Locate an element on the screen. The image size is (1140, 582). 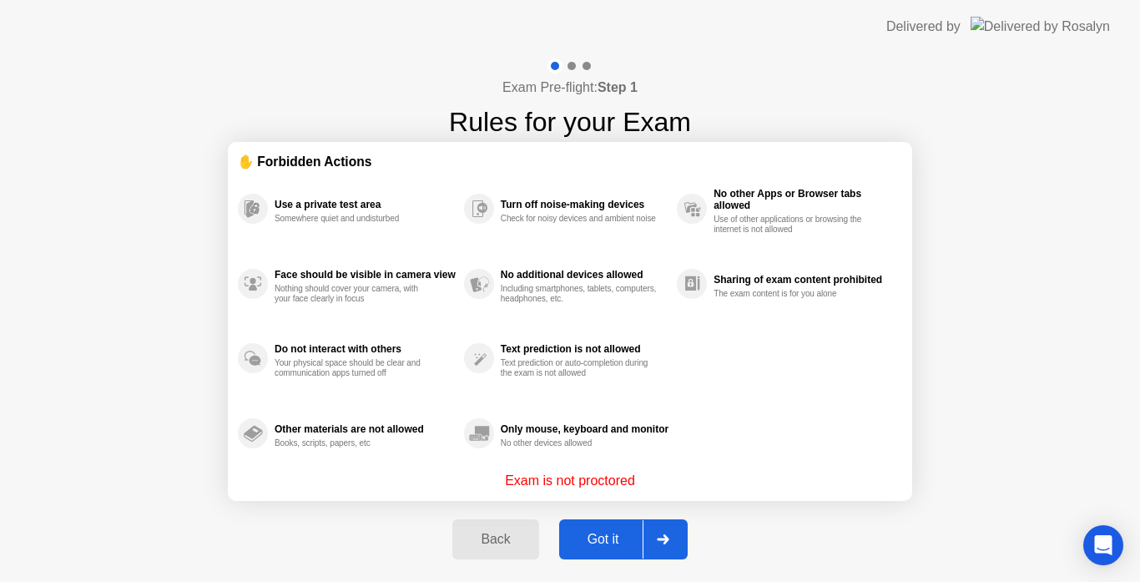
div: Sharing of exam content prohibited is located at coordinates (804, 280).